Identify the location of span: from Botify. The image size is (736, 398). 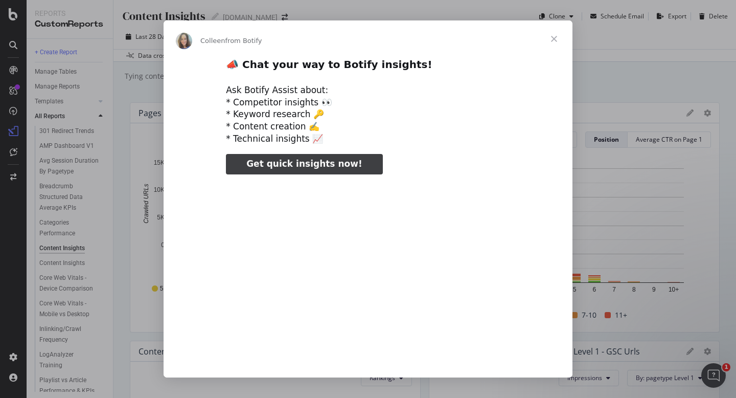
(244, 40).